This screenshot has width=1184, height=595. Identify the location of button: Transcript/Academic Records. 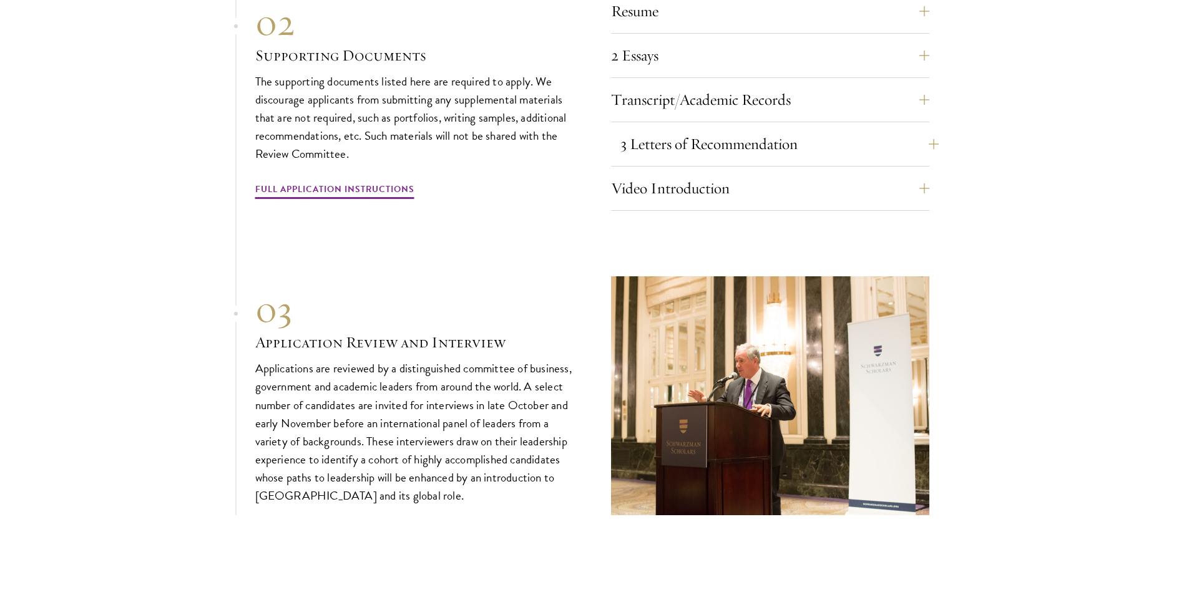
(770, 100).